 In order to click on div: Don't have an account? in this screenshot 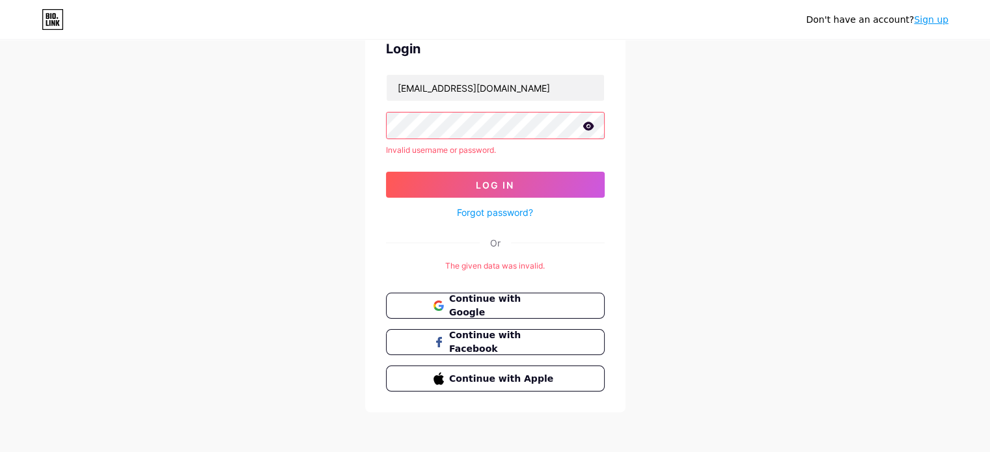, I will do `click(877, 20)`.